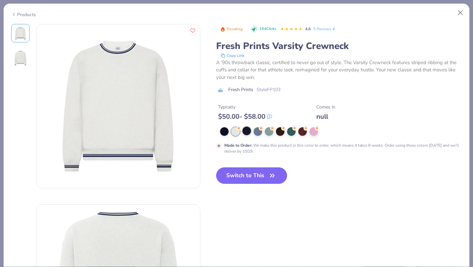 The width and height of the screenshot is (473, 267). What do you see at coordinates (235, 29) in the screenshot?
I see `span: Trending` at bounding box center [235, 29].